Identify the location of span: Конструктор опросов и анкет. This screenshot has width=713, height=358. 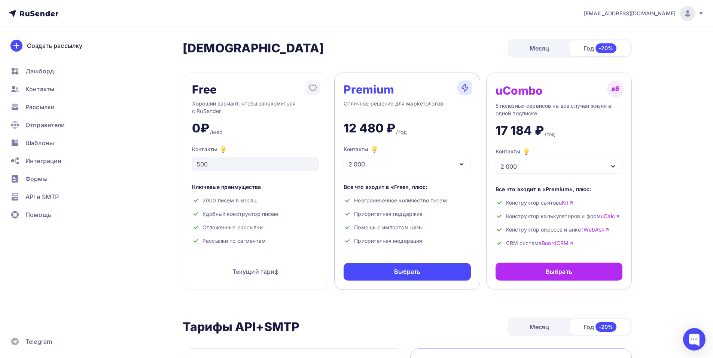
(557, 230).